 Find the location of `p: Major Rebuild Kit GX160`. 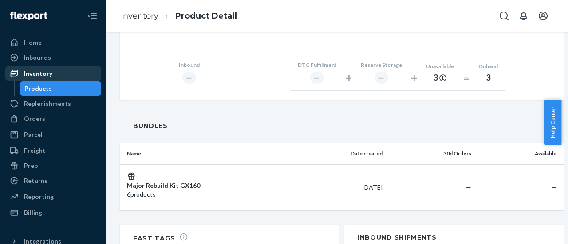

p: Major Rebuild Kit GX160 is located at coordinates (210, 186).